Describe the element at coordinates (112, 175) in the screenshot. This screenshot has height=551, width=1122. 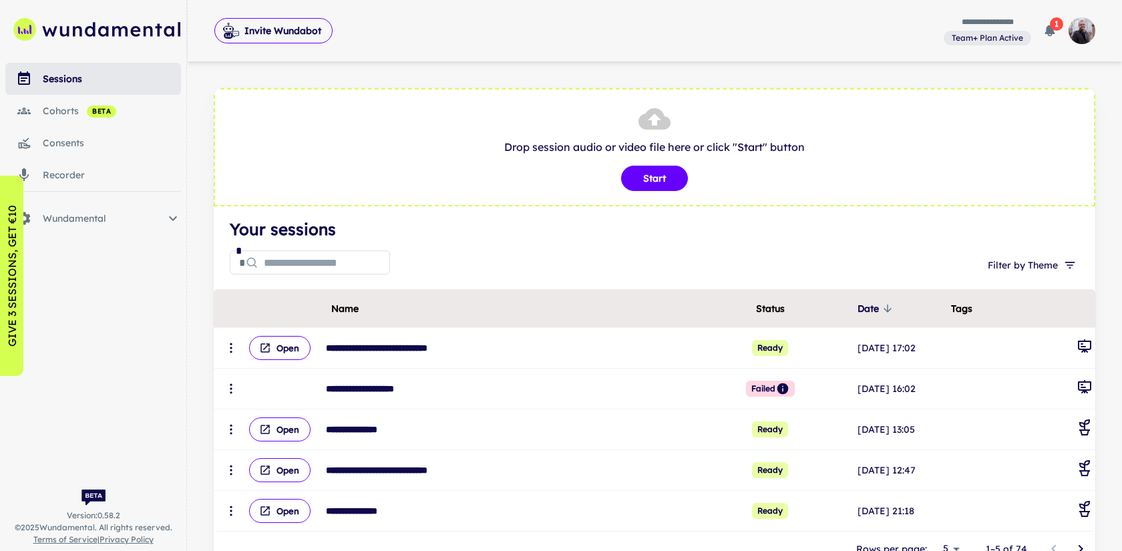
I see `div: recorder` at that location.